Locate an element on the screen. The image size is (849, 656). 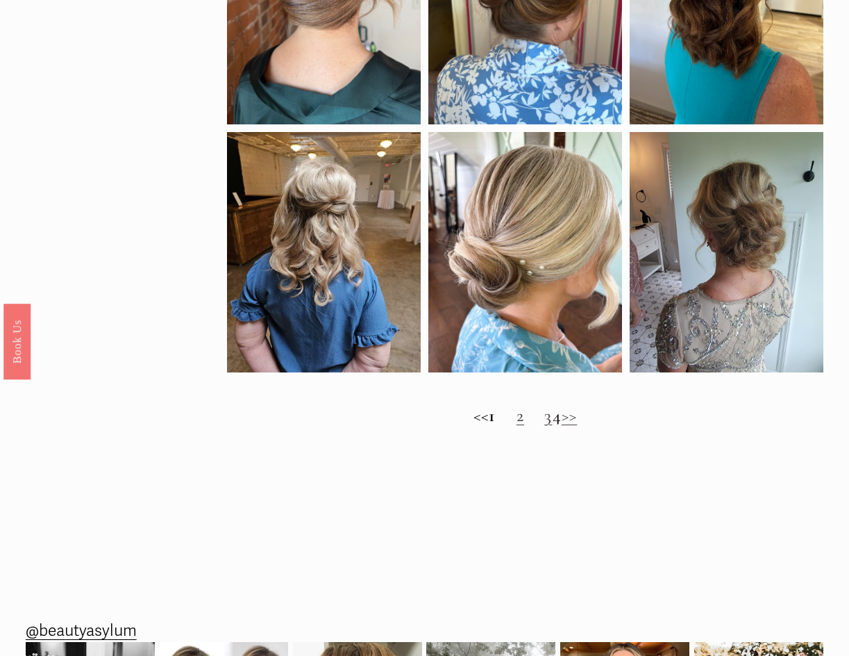
a: 3 is located at coordinates (548, 415).